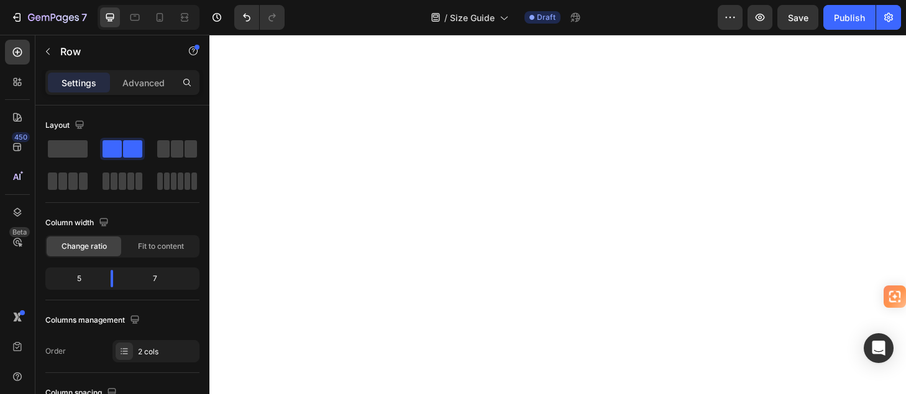 Image resolution: width=906 pixels, height=394 pixels. What do you see at coordinates (259, 17) in the screenshot?
I see `div: Undo/Redo` at bounding box center [259, 17].